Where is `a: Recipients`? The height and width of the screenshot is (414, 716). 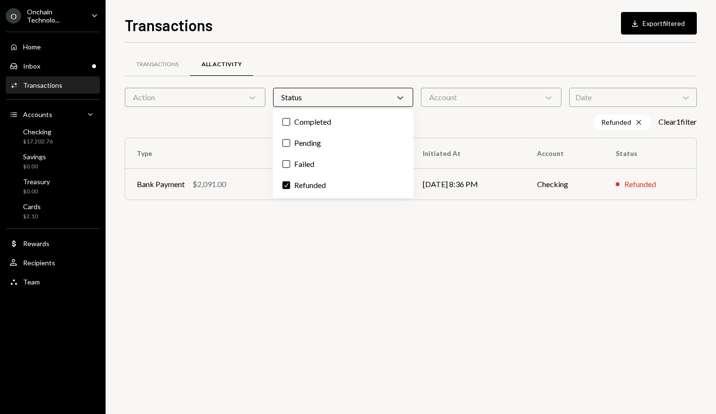
a: Recipients is located at coordinates (53, 263).